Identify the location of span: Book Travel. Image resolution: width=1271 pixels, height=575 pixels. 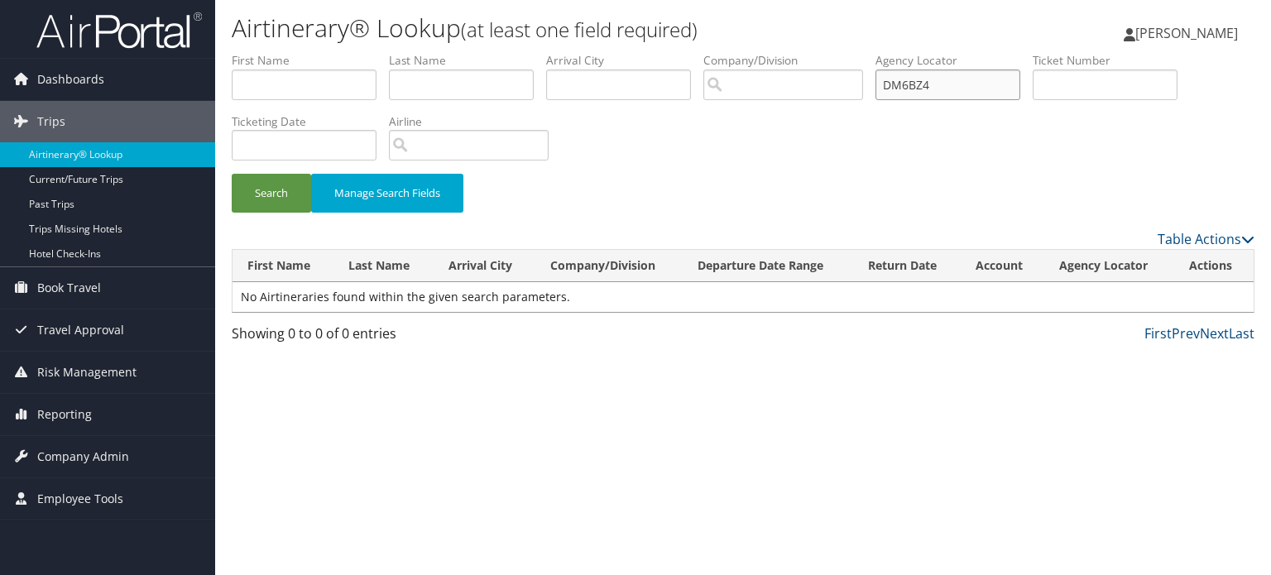
(69, 288).